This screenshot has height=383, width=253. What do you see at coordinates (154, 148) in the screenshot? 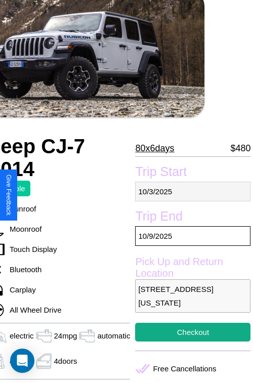
I see `p: 80 x 6 days` at bounding box center [154, 148].